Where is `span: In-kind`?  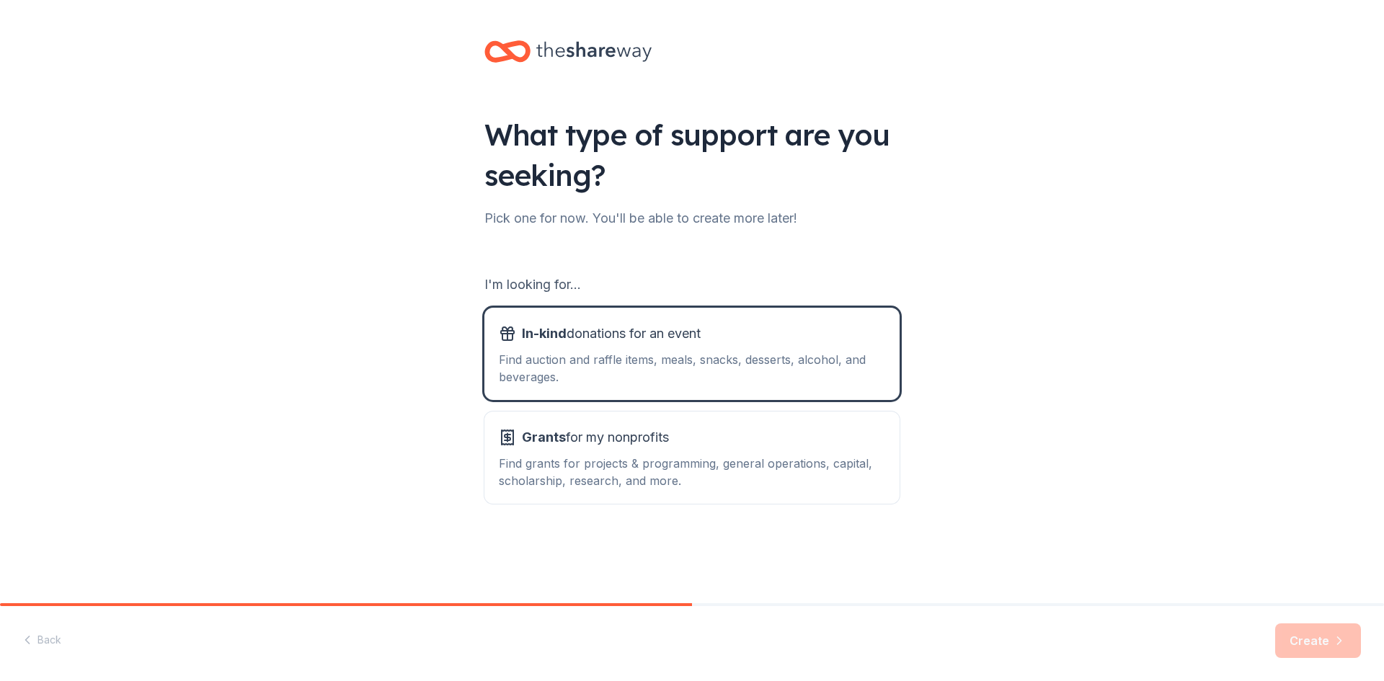
span: In-kind is located at coordinates (544, 333).